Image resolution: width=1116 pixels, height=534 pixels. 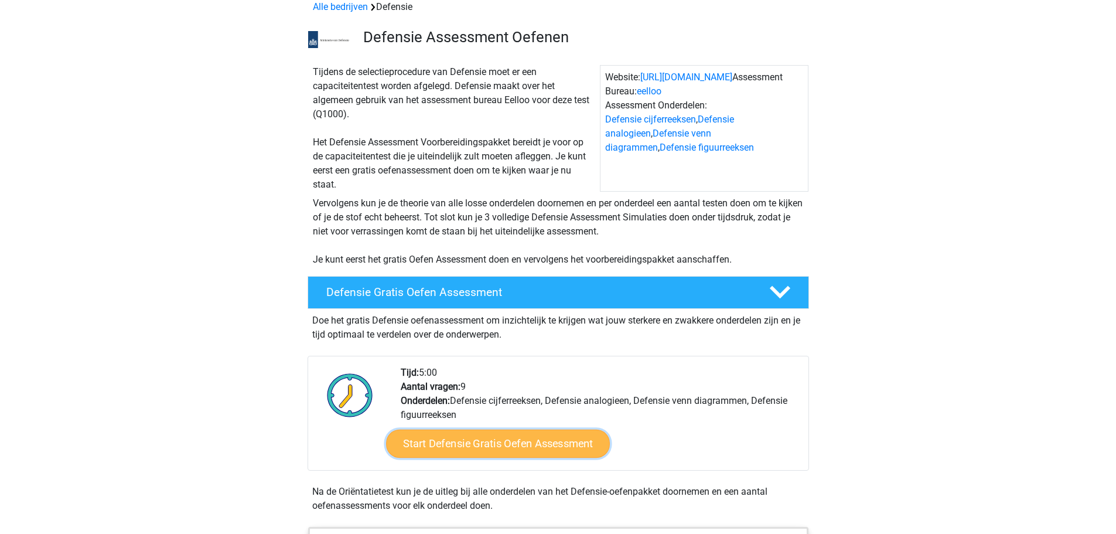 What do you see at coordinates (340, 6) in the screenshot?
I see `a: Alle bedrijven` at bounding box center [340, 6].